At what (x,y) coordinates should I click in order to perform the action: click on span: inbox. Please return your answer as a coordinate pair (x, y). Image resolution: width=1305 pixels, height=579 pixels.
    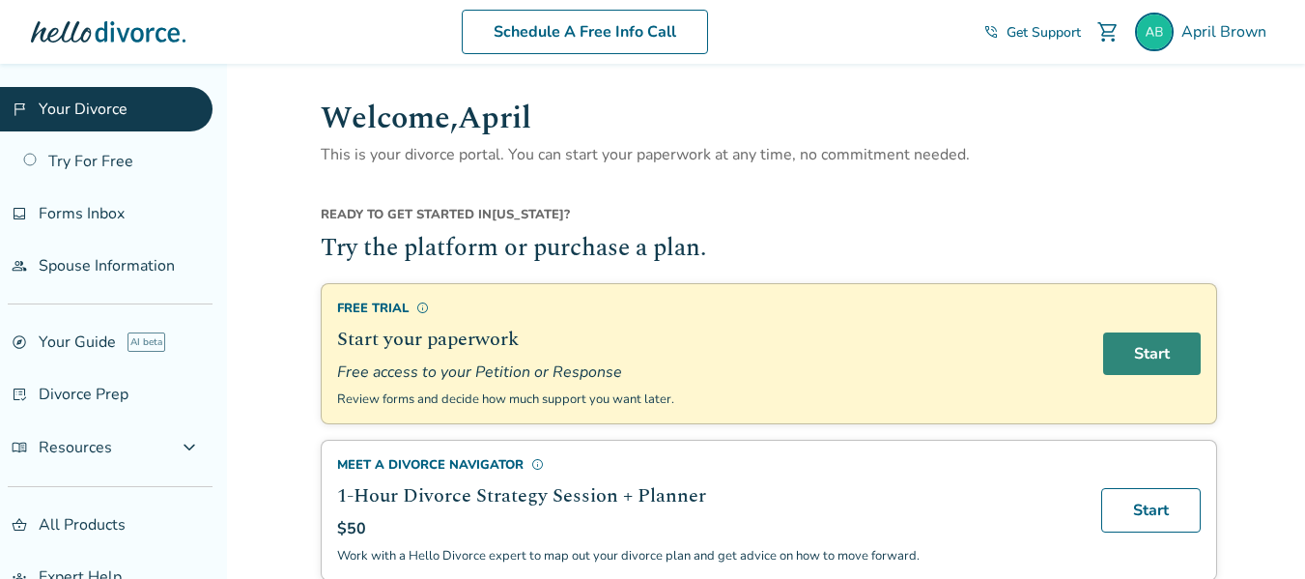
    Looking at the image, I should click on (19, 213).